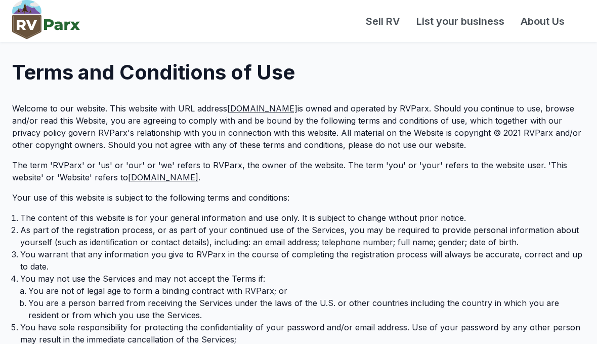 This screenshot has width=597, height=344. What do you see at coordinates (383, 21) in the screenshot?
I see `a: Sell RV` at bounding box center [383, 21].